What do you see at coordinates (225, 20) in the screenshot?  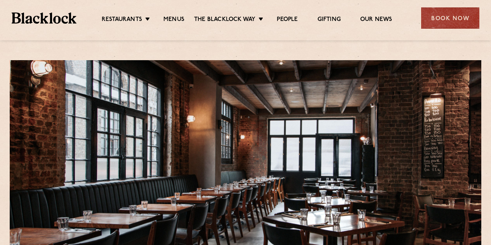 I see `a: The Blacklock Way` at bounding box center [225, 20].